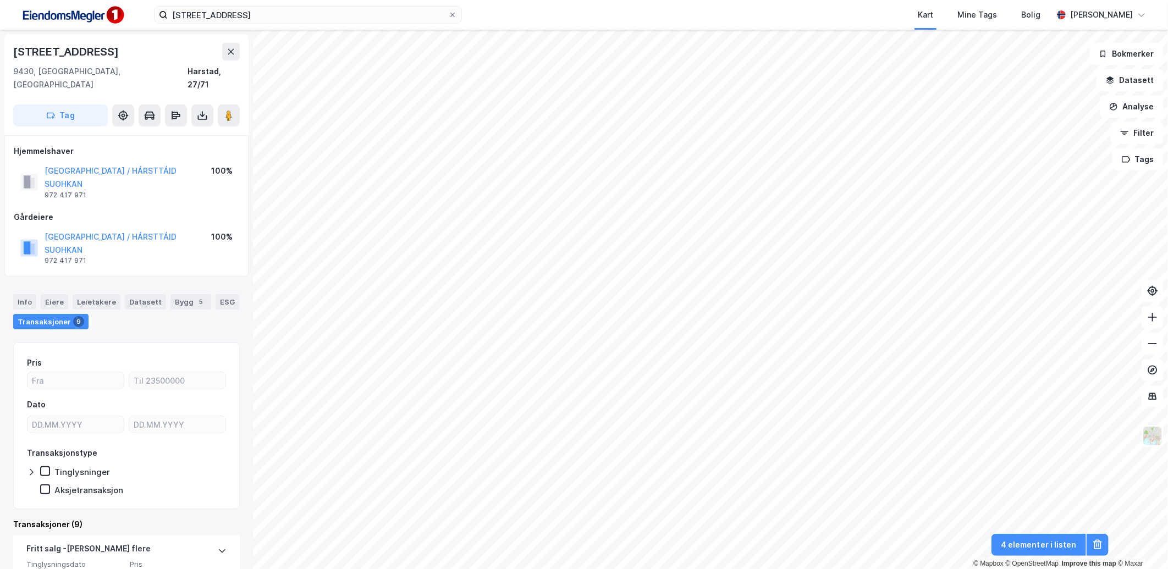  What do you see at coordinates (34, 363) in the screenshot?
I see `div: Pris` at bounding box center [34, 363].